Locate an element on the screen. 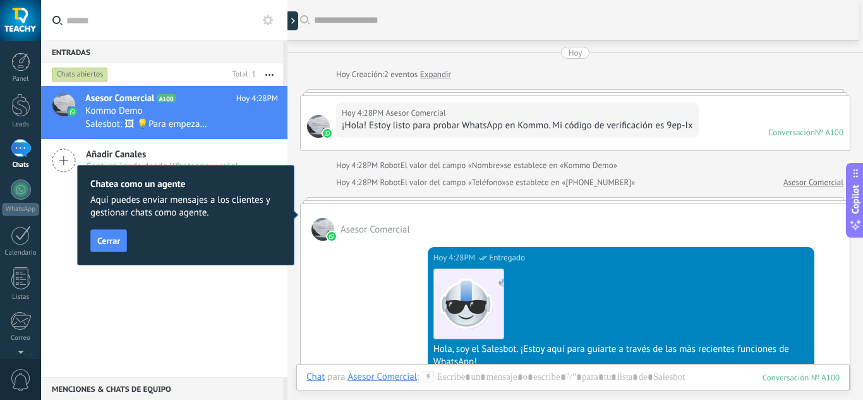 This screenshot has width=863, height=400. div: WhatsApp is located at coordinates (20, 209).